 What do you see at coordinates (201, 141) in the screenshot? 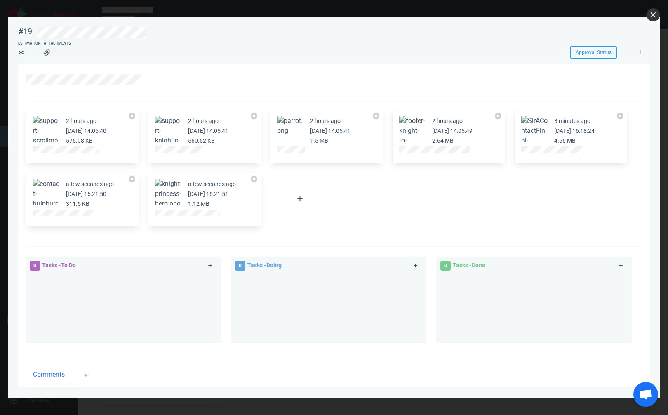
I see `small: 560.52 KB` at bounding box center [201, 141].